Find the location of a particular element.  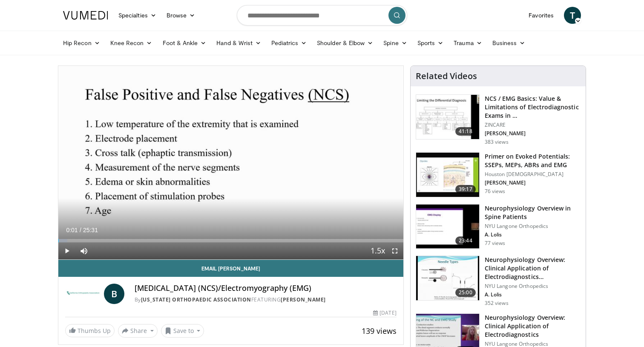

img: 6a162036-f55b-47dc-bfbb-e08c5721029a.150x105_q85_crop-smart_upscale.jpg is located at coordinates (447, 117).